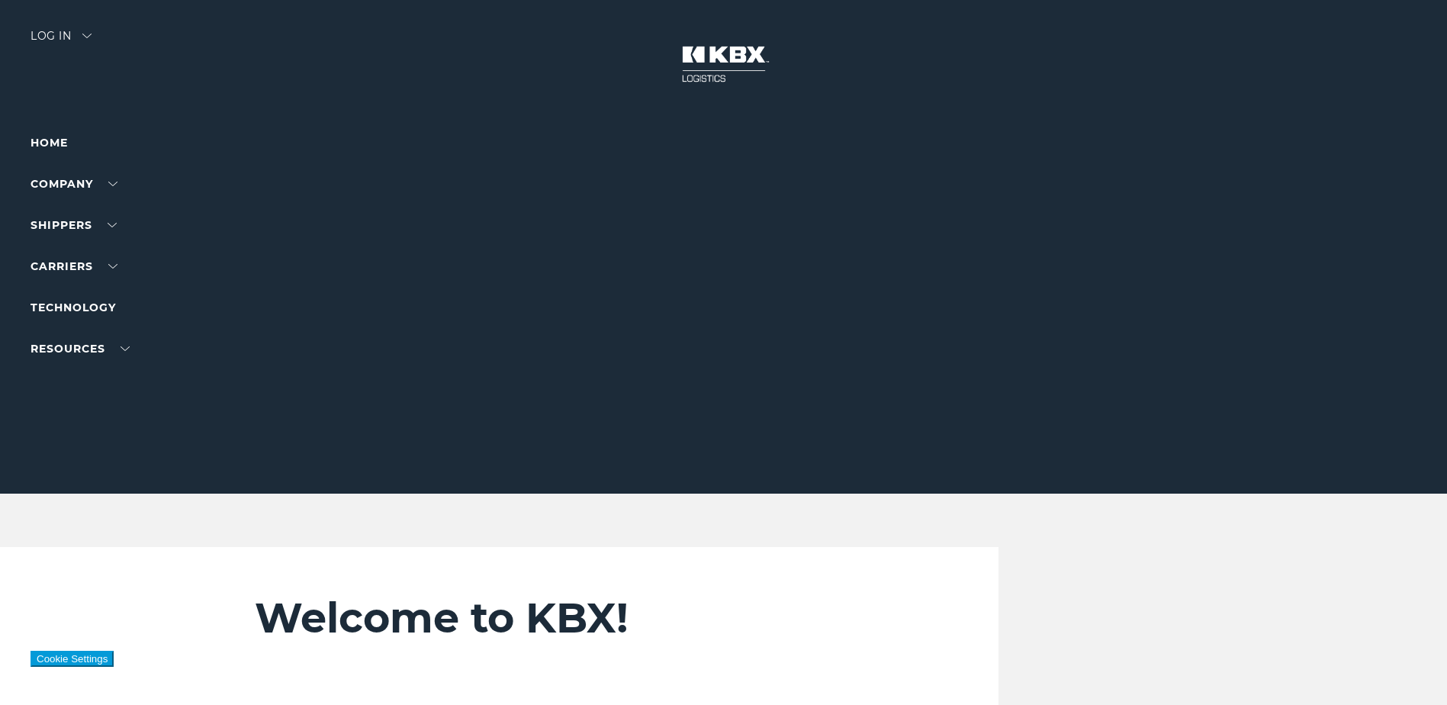  Describe the element at coordinates (73, 307) in the screenshot. I see `a: Technology` at that location.